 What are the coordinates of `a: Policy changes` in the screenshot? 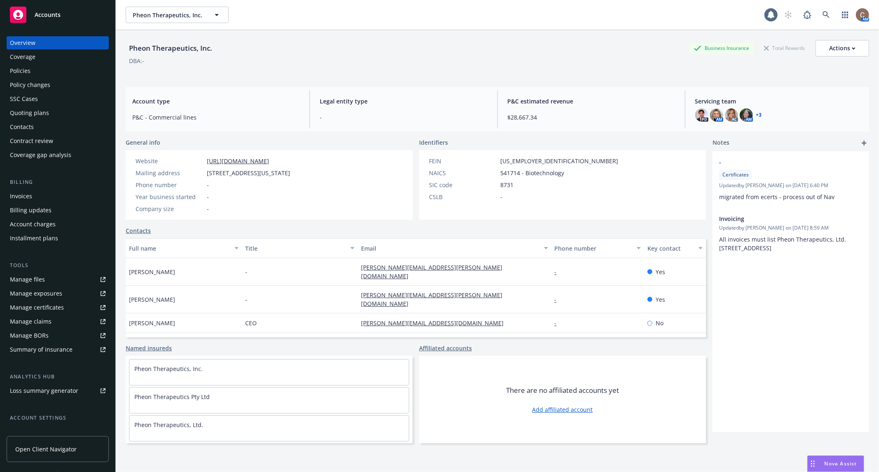 It's located at (58, 85).